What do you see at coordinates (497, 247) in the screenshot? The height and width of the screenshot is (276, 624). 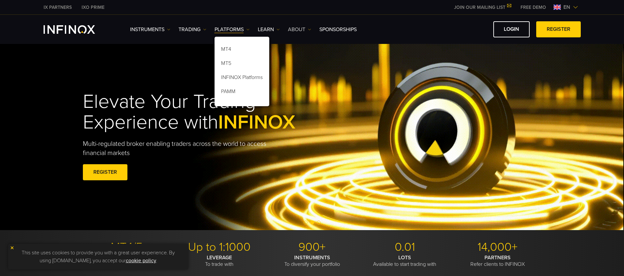 I see `p: 14,000+` at bounding box center [497, 247].